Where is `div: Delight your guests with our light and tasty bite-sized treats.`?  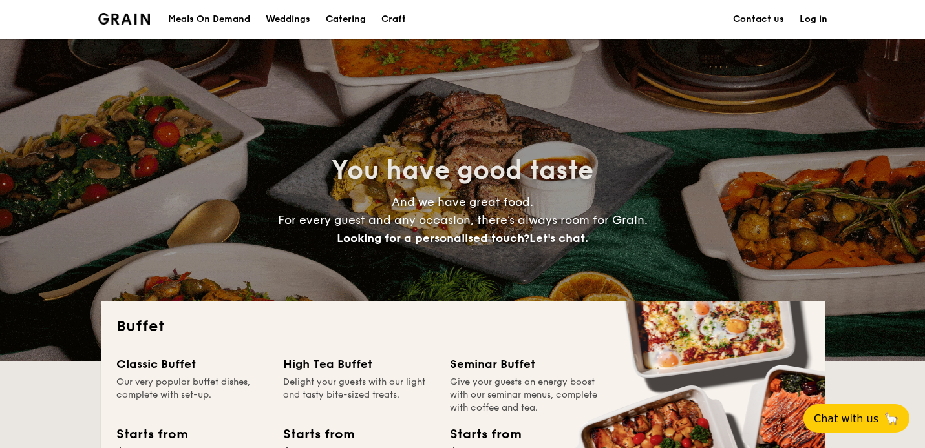 div: Delight your guests with our light and tasty bite-sized treats. is located at coordinates (359, 395).